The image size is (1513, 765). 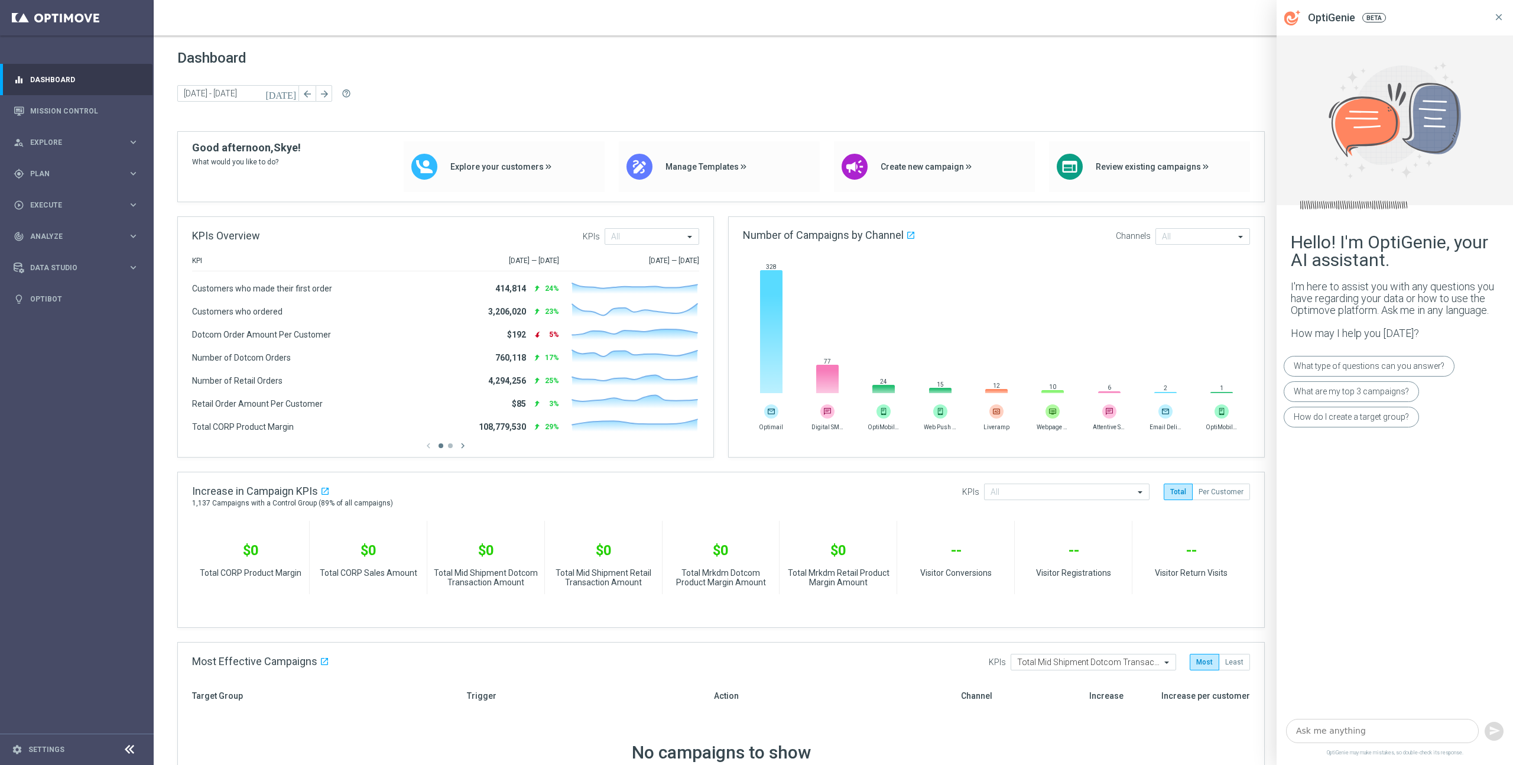 I want to click on span: OptiGenie may make mistakes, so double-check its response., so click(x=1395, y=756).